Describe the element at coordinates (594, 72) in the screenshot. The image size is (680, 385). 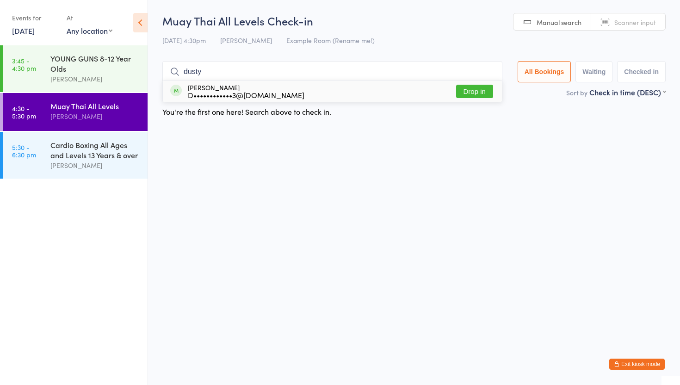
I see `button: Waiting` at that location.